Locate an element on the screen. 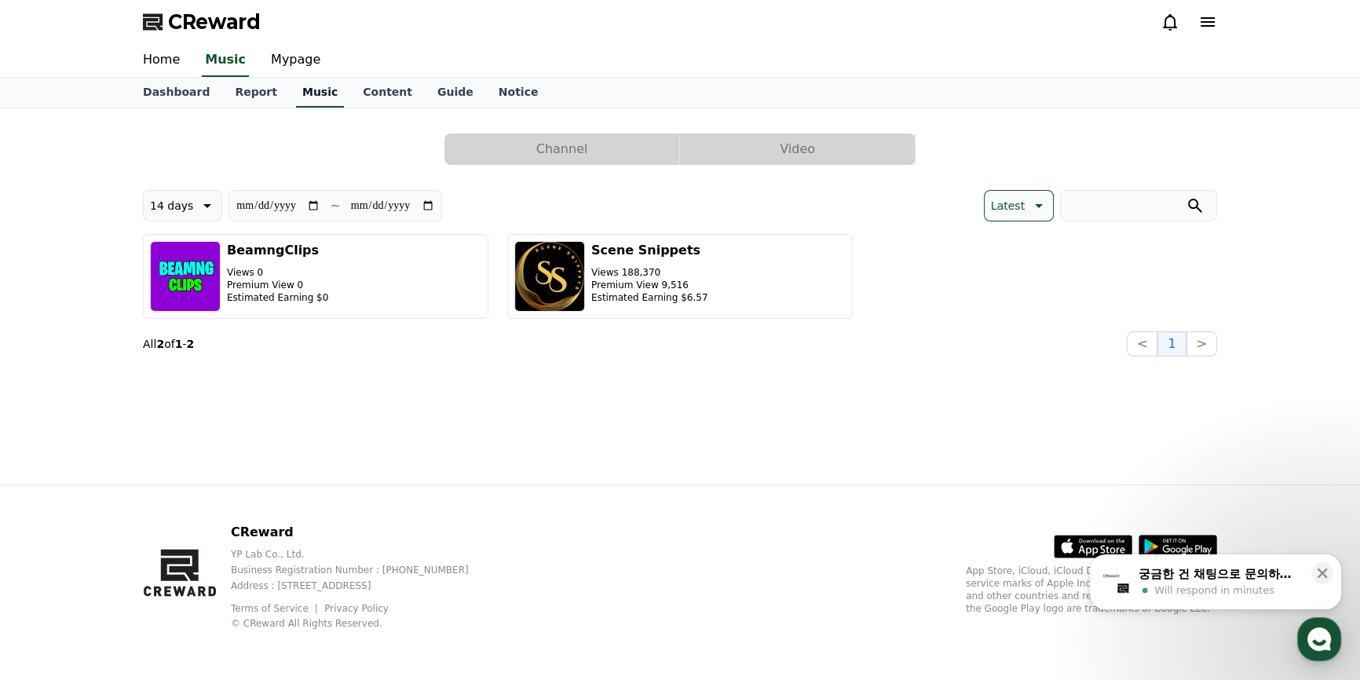 The height and width of the screenshot is (680, 1360). strong: 1 is located at coordinates (179, 344).